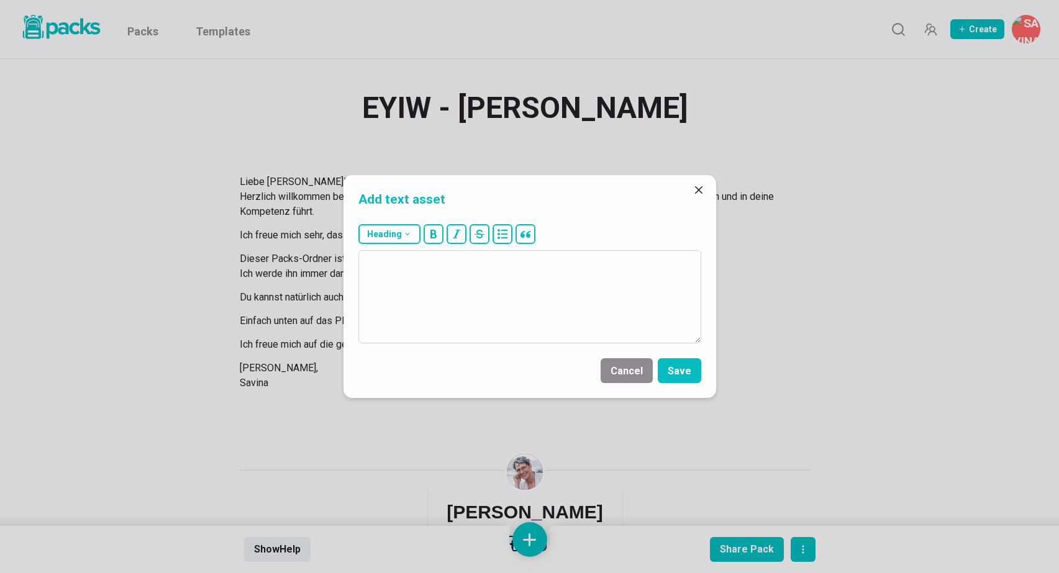  I want to click on button: Save, so click(680, 371).